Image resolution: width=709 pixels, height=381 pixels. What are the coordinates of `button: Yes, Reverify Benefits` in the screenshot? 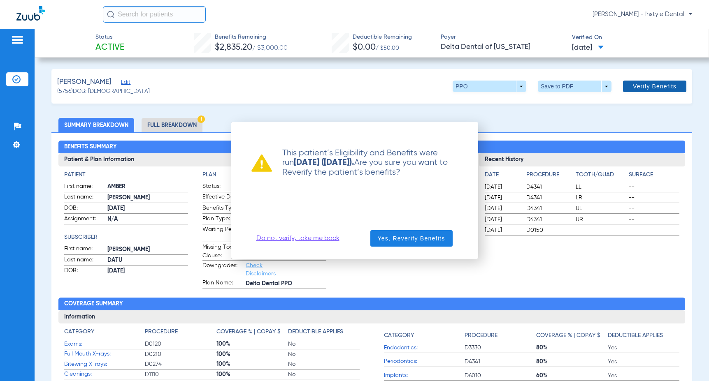 It's located at (412, 239).